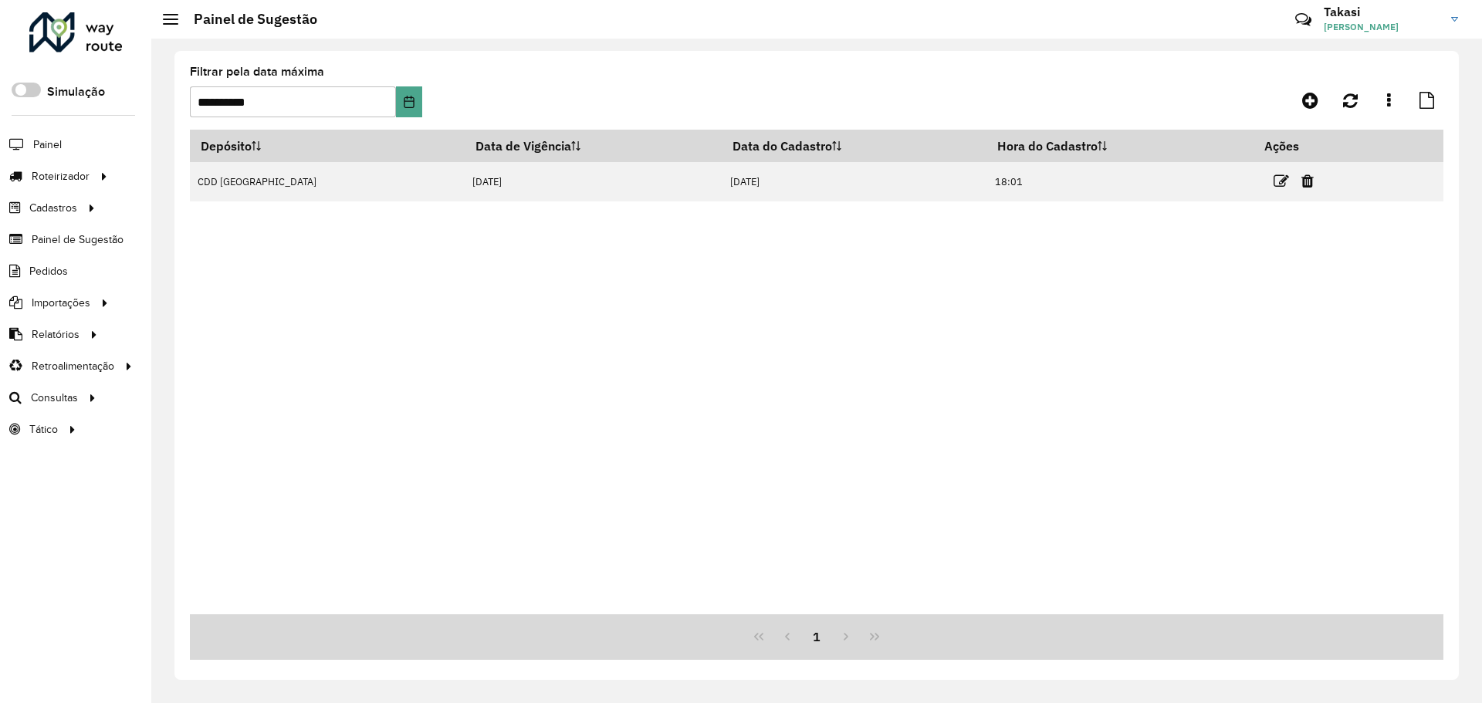  I want to click on span: Painel, so click(47, 144).